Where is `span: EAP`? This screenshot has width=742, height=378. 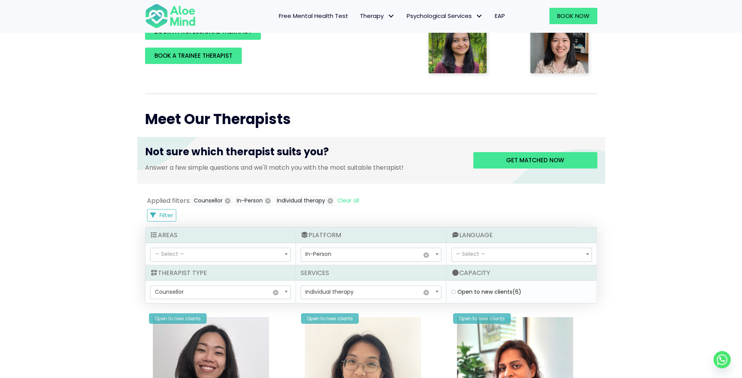 span: EAP is located at coordinates (500, 16).